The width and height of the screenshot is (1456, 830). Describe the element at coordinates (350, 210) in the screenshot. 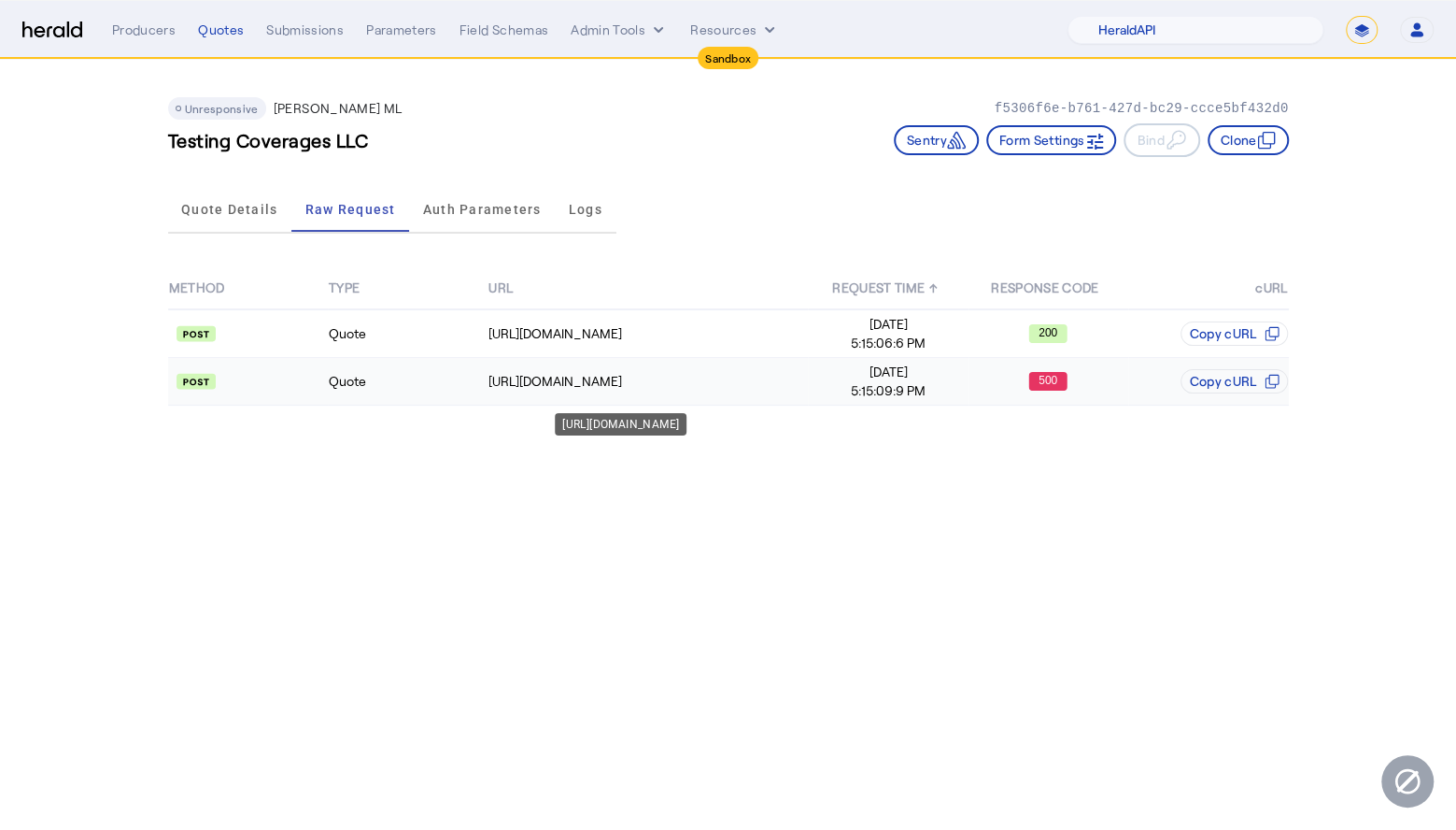

I see `span: Raw Request` at that location.